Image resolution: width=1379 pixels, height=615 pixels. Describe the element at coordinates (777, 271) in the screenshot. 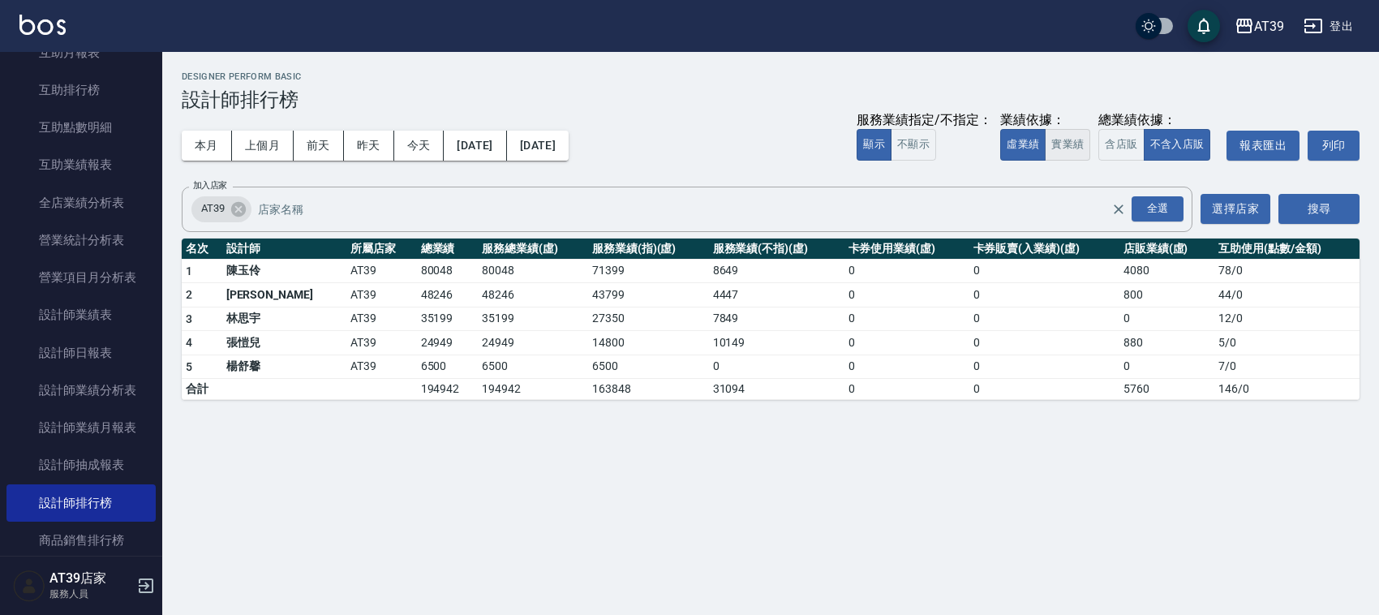

I see `td: 8649` at that location.